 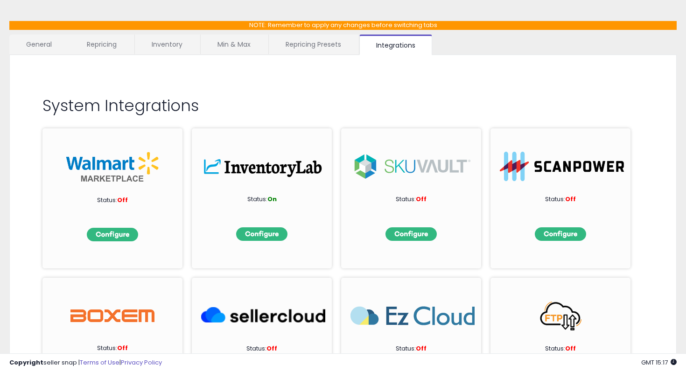 What do you see at coordinates (343, 105) in the screenshot?
I see `h2: System Integrations` at bounding box center [343, 105].